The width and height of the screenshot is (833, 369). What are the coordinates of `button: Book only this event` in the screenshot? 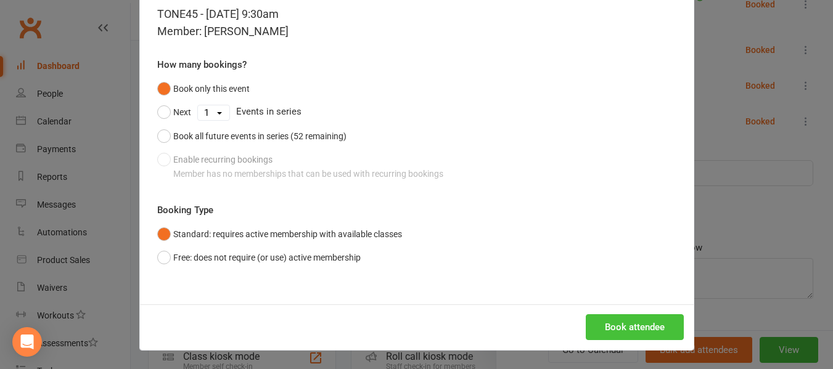 It's located at (203, 89).